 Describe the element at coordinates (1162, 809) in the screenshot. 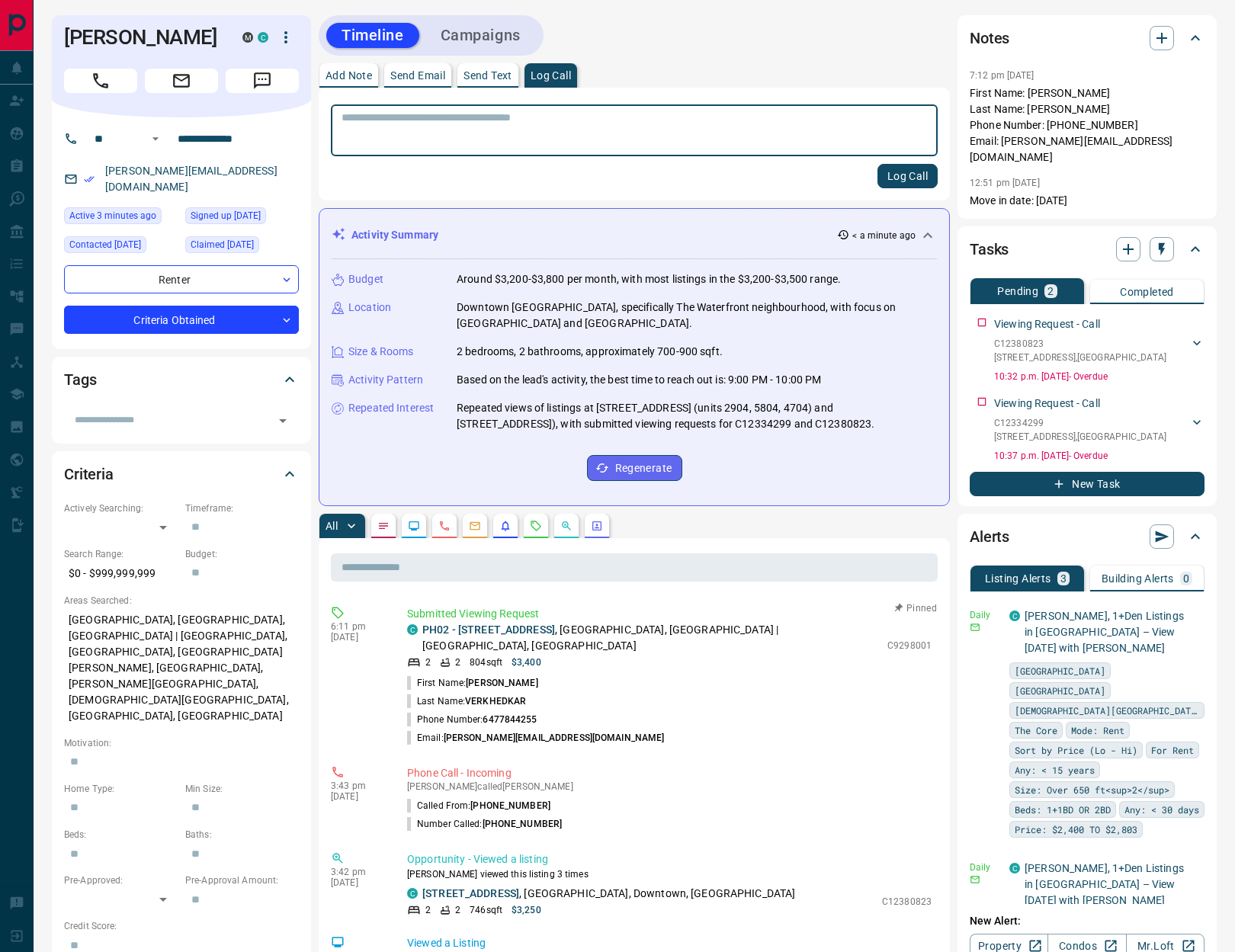

I see `span: Any: < 30 days` at that location.